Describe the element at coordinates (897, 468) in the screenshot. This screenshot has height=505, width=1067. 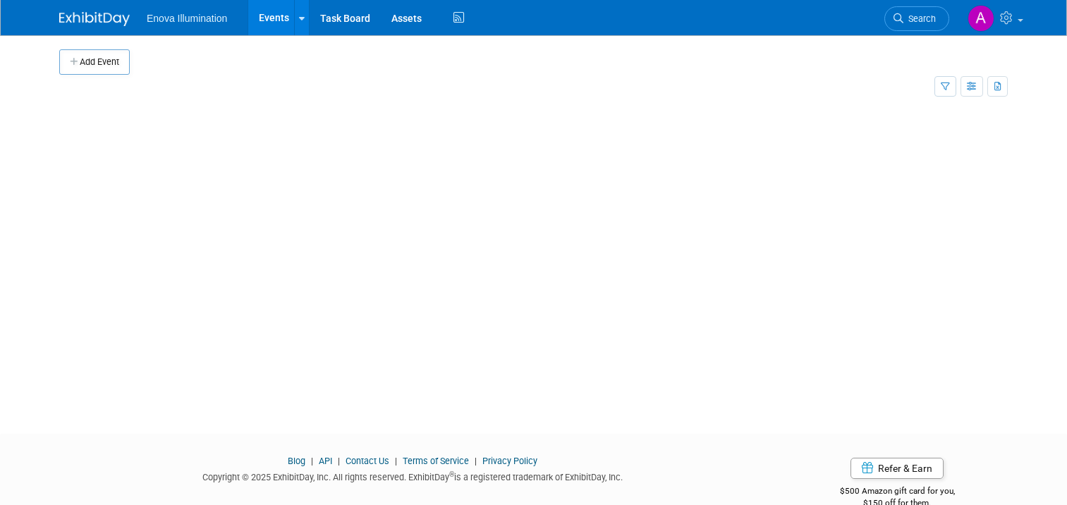
I see `a: Refer & Earn` at that location.